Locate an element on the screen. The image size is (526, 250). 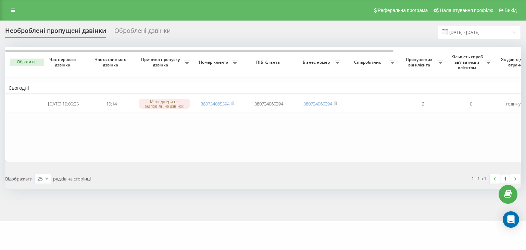
span: Час першого дзвінка is located at coordinates (63, 62).